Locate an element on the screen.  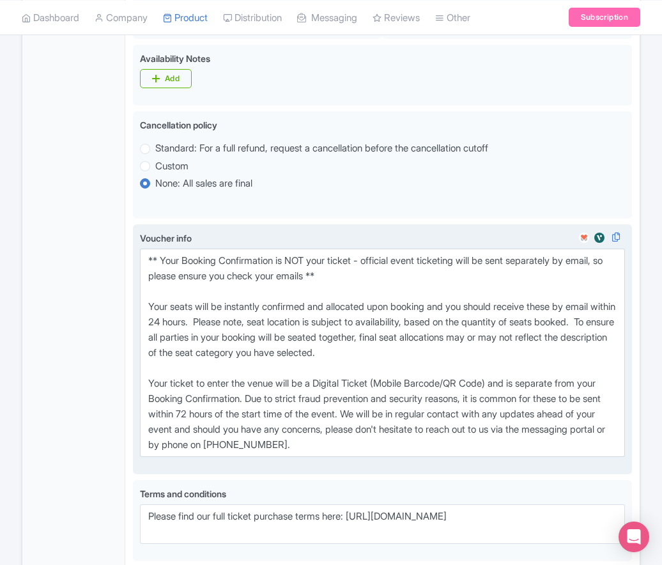
span: Terms and conditions is located at coordinates (183, 493).